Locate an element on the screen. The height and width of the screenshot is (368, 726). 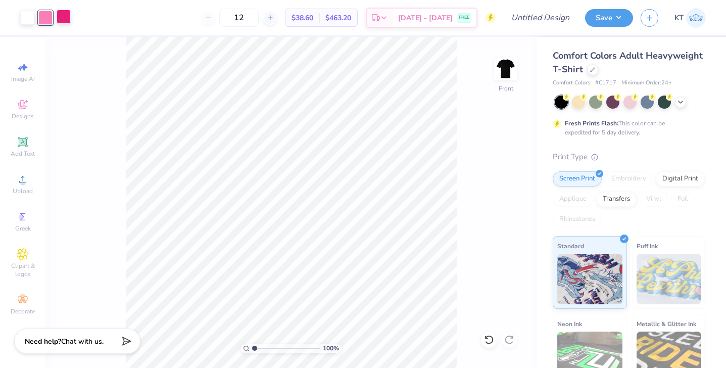
span: Greek is located at coordinates (23, 228).